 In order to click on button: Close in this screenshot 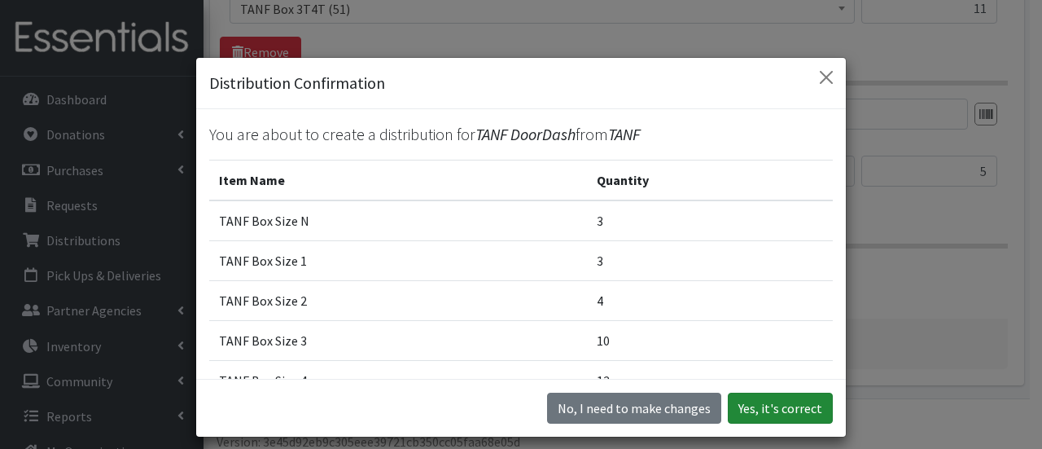, I will do `click(827, 77)`.